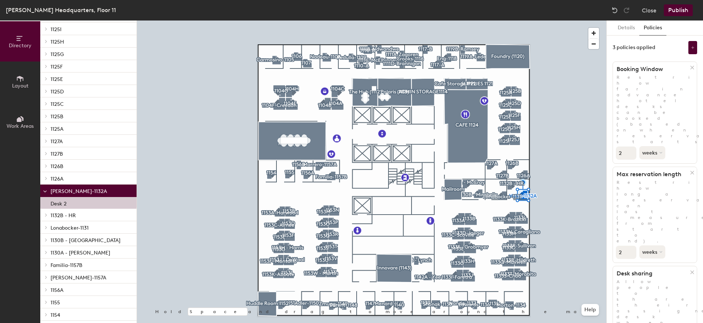 This screenshot has height=323, width=703. Describe the element at coordinates (70, 228) in the screenshot. I see `span: Lonabocker-1131` at that location.